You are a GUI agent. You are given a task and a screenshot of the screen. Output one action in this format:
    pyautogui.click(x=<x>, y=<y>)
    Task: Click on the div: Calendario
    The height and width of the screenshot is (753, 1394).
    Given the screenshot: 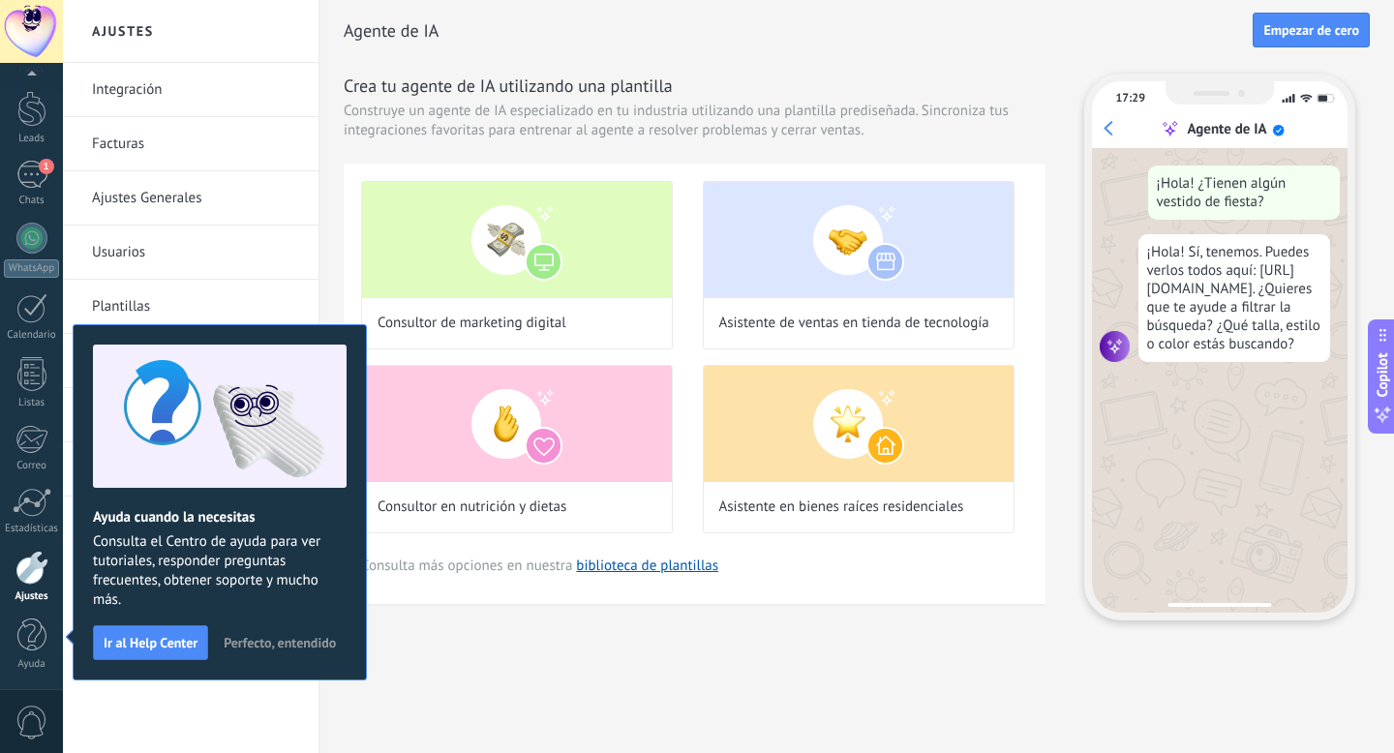 What is the action you would take?
    pyautogui.click(x=32, y=335)
    